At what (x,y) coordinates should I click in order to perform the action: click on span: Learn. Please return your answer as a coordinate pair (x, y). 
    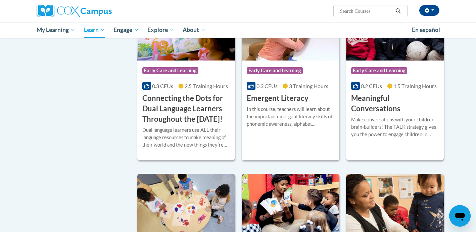
    Looking at the image, I should click on (94, 30).